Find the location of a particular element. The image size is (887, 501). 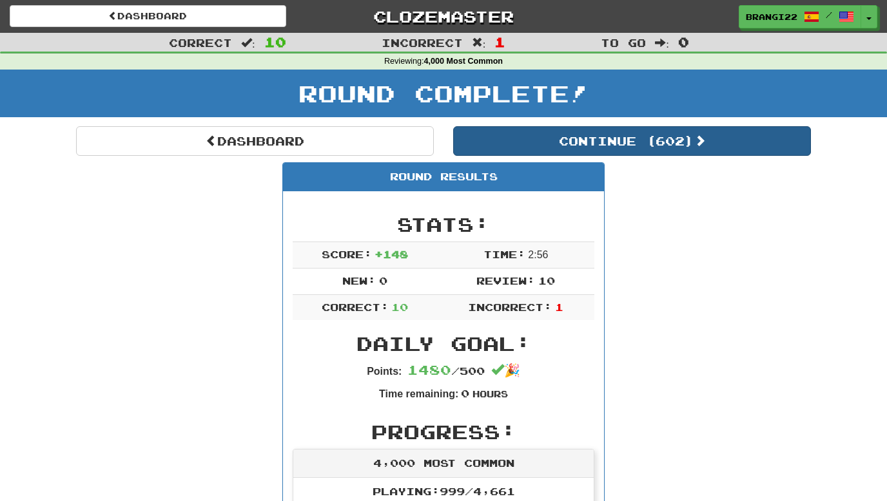

h2: Daily Goal: is located at coordinates (443, 343).